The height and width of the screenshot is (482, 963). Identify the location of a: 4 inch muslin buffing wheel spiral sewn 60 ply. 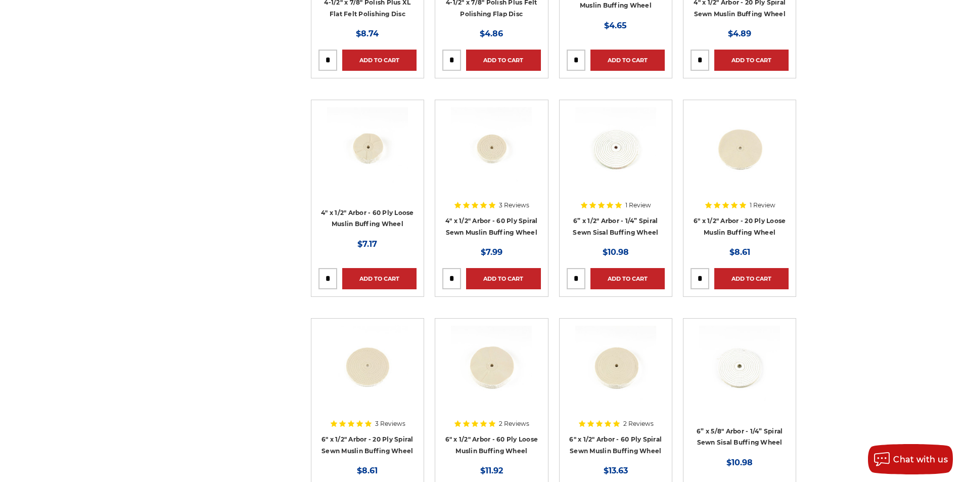
(491, 156).